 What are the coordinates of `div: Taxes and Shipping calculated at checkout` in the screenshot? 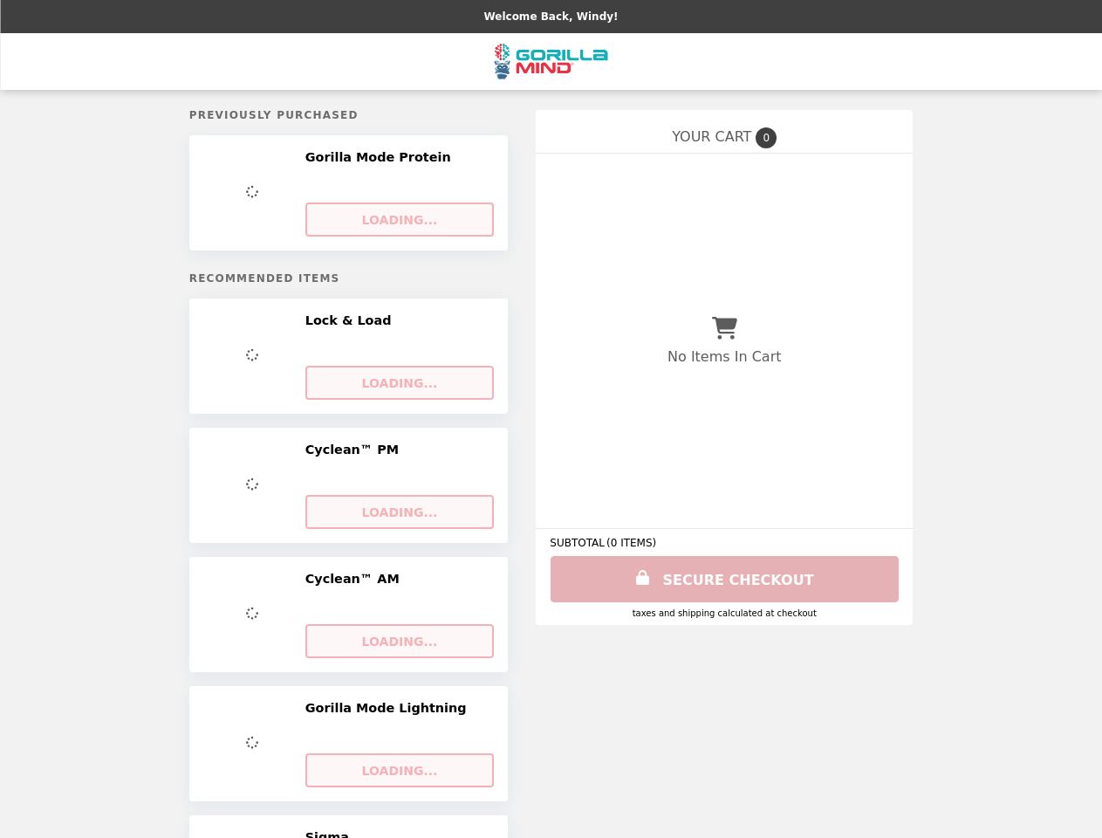 It's located at (724, 613).